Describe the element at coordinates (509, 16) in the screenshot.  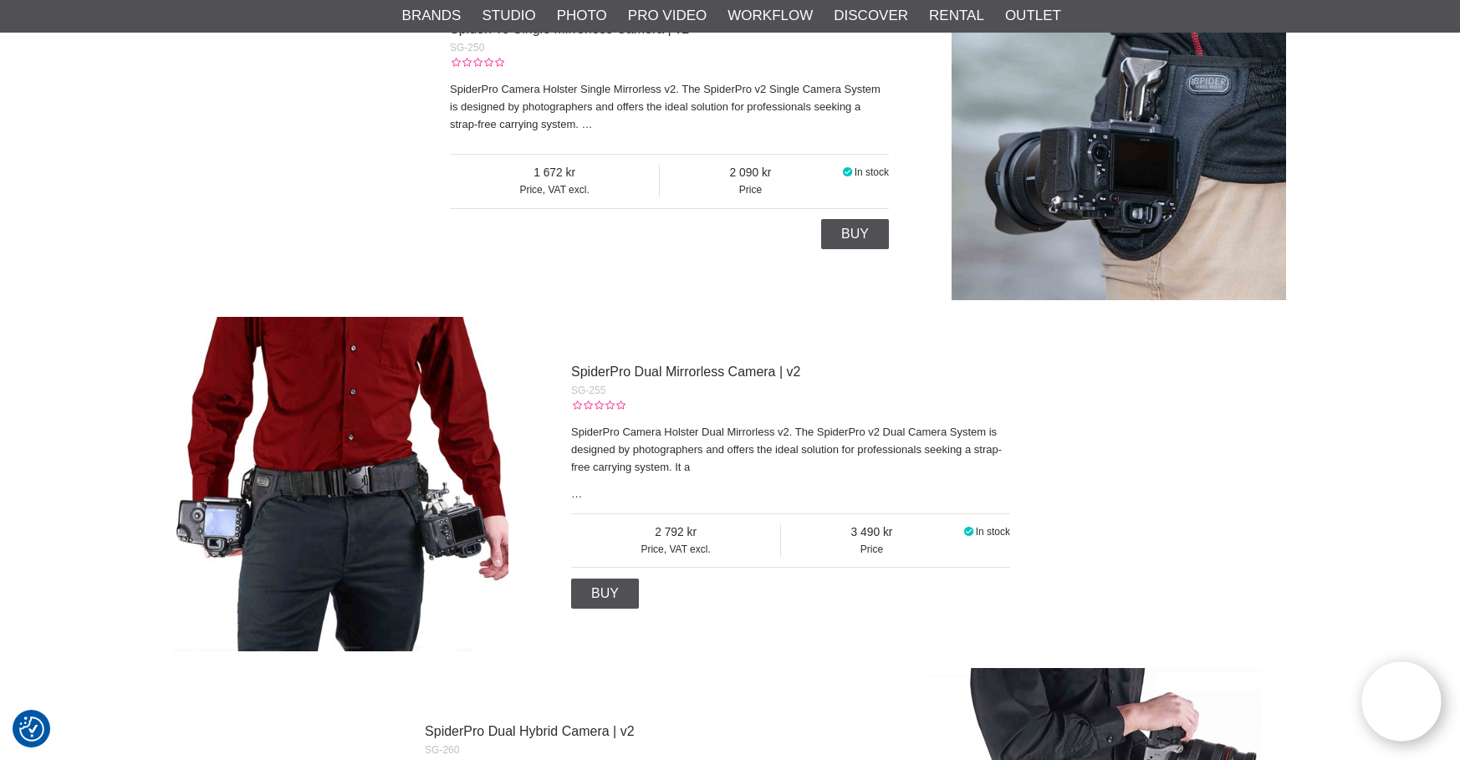
I see `a: Studio` at that location.